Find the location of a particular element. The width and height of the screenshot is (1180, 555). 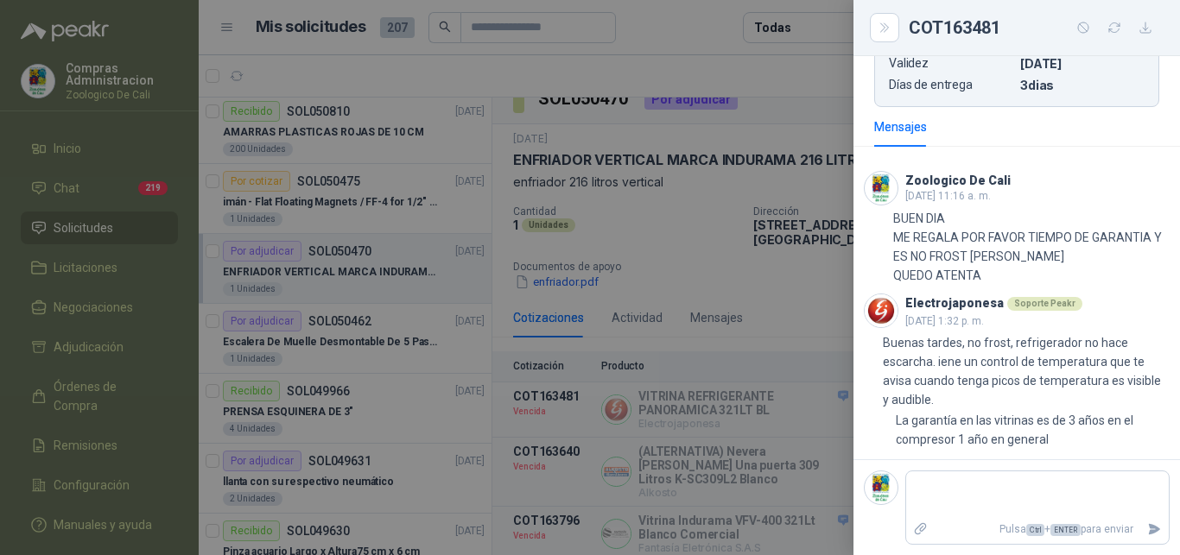

div: Mensajes is located at coordinates (900, 127).